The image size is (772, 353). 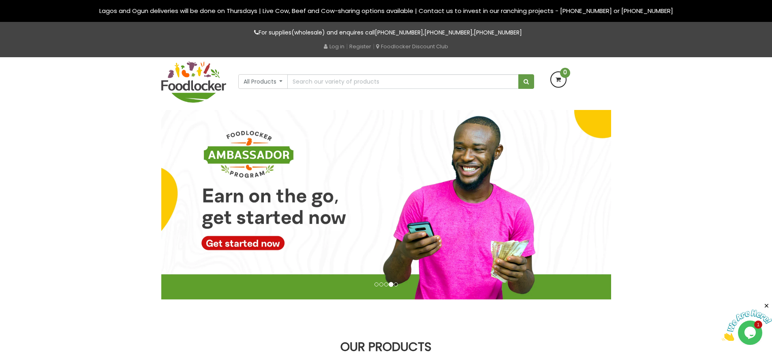 I want to click on a: Register, so click(x=360, y=46).